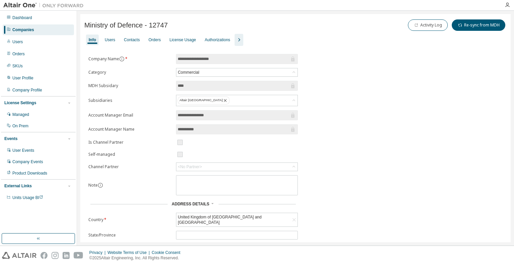 The image size is (514, 265). Describe the element at coordinates (130, 167) in the screenshot. I see `label: Channel Partner` at that location.